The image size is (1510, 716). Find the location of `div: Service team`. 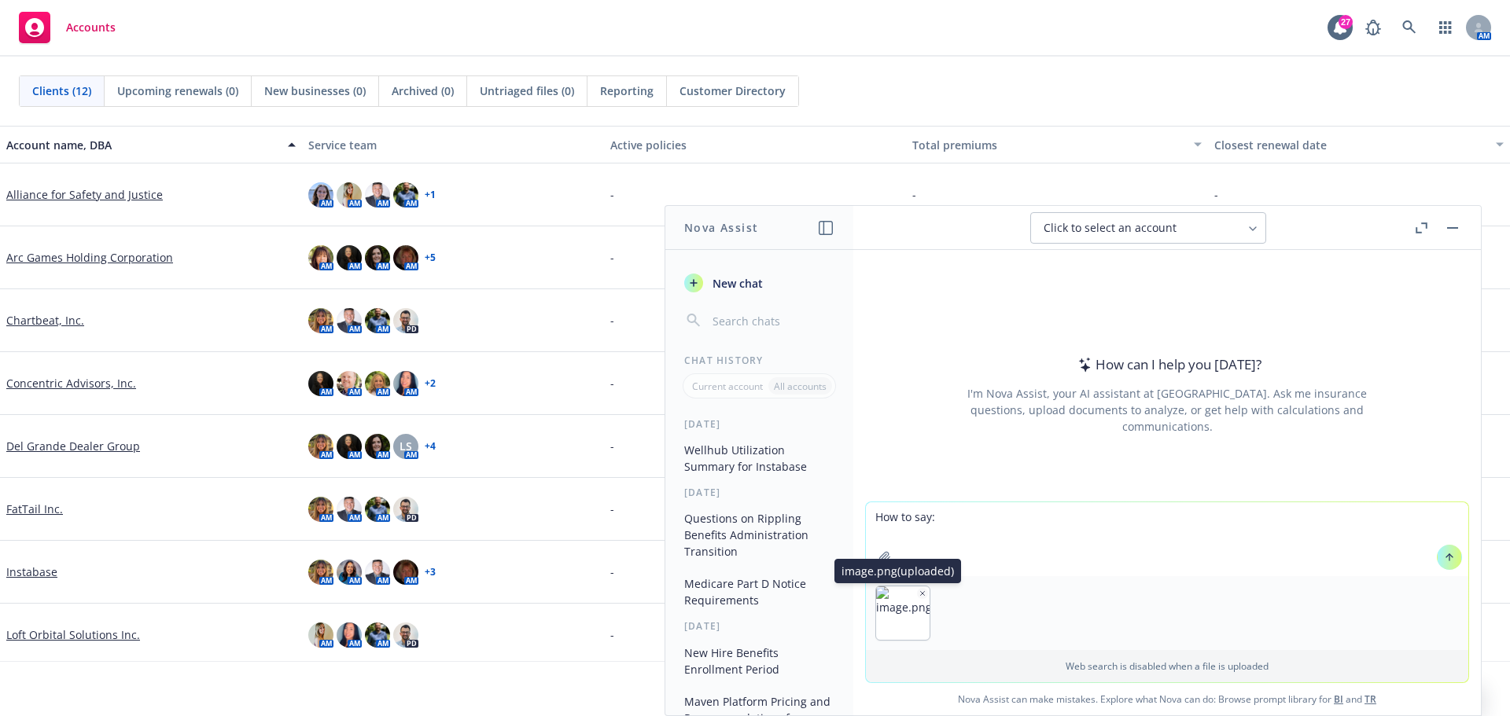

div: Service team is located at coordinates (453, 145).